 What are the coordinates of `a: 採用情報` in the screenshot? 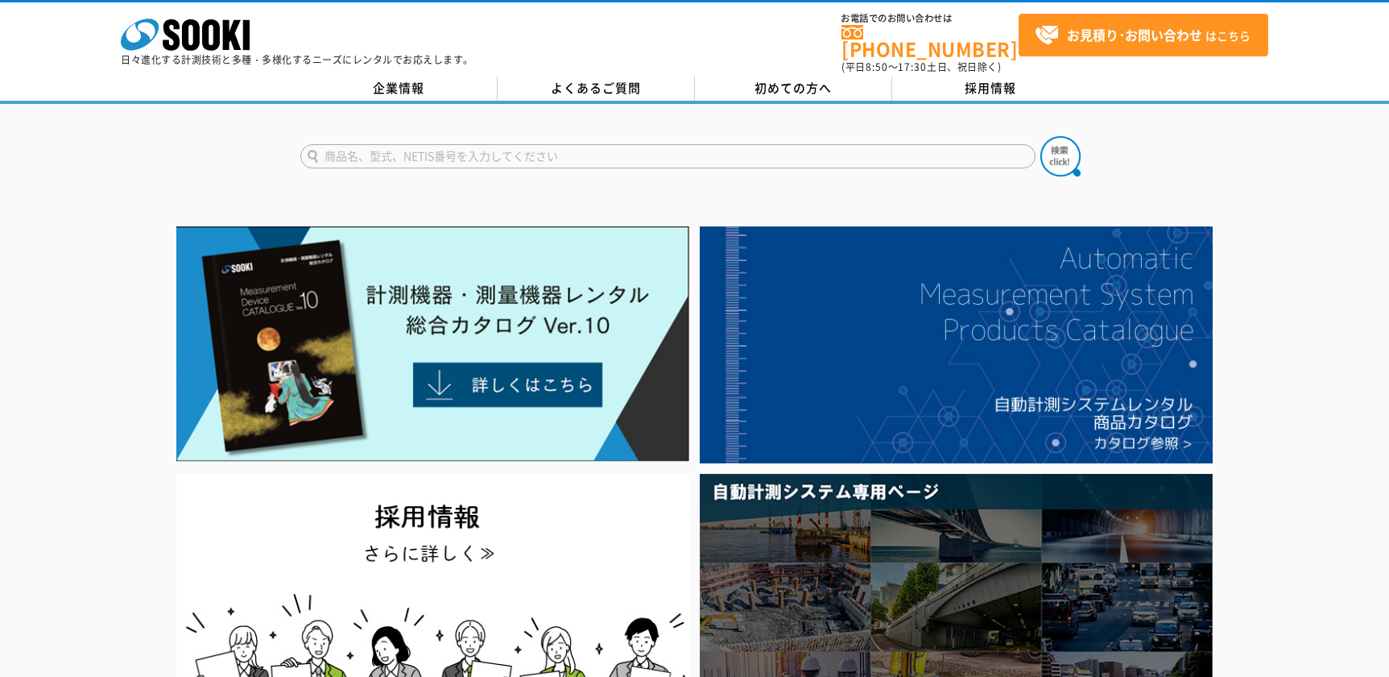 It's located at (991, 89).